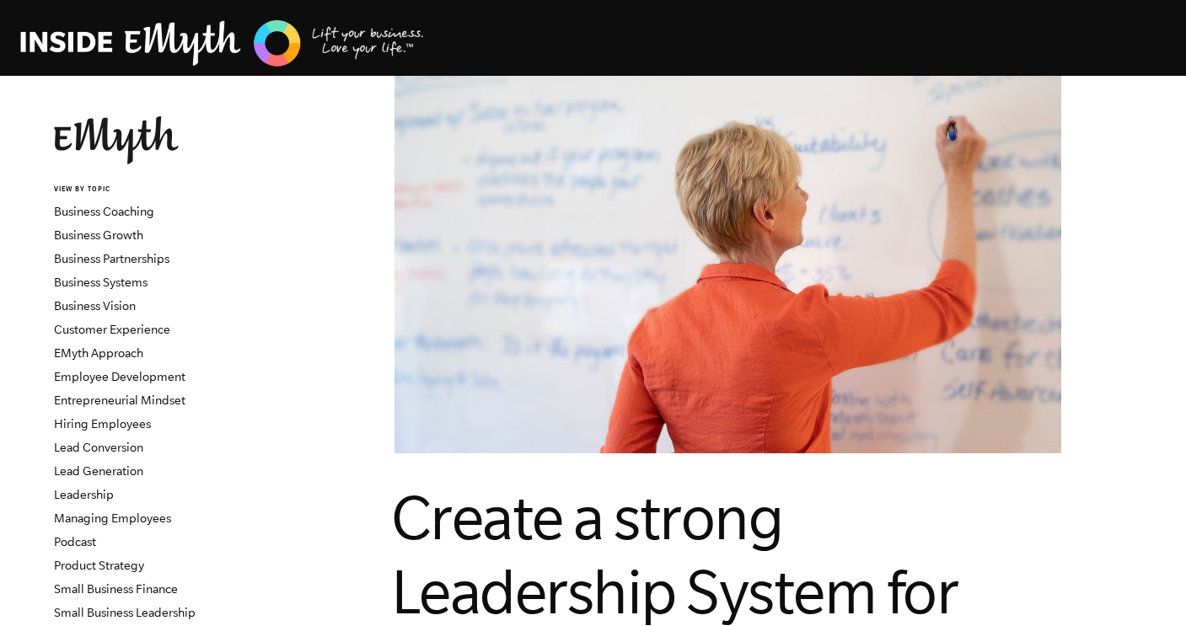 This screenshot has height=626, width=1186. What do you see at coordinates (104, 212) in the screenshot?
I see `a: Business Coaching` at bounding box center [104, 212].